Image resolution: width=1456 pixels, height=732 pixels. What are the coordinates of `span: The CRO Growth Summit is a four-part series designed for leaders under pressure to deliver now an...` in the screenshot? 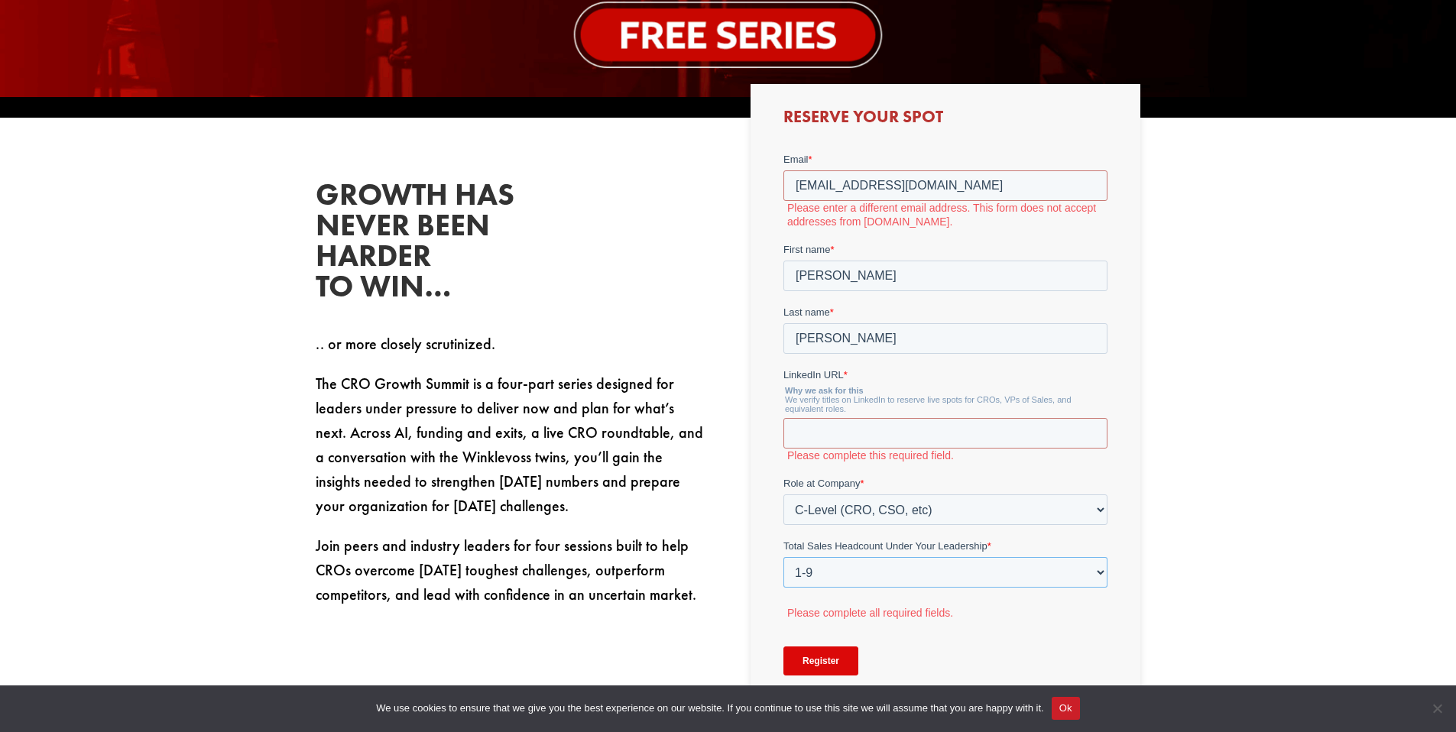 It's located at (509, 445).